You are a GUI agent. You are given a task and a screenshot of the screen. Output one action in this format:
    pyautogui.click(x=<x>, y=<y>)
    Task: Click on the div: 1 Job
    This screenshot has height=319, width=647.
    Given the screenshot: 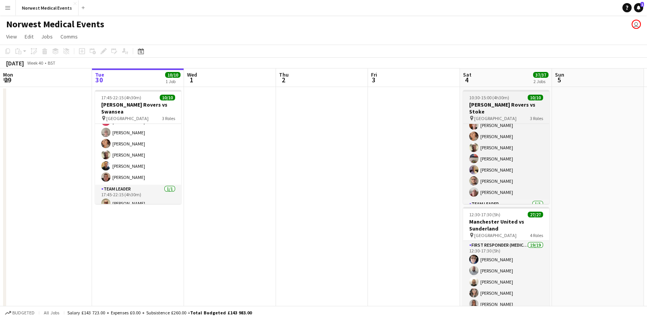 What is the action you would take?
    pyautogui.click(x=173, y=81)
    